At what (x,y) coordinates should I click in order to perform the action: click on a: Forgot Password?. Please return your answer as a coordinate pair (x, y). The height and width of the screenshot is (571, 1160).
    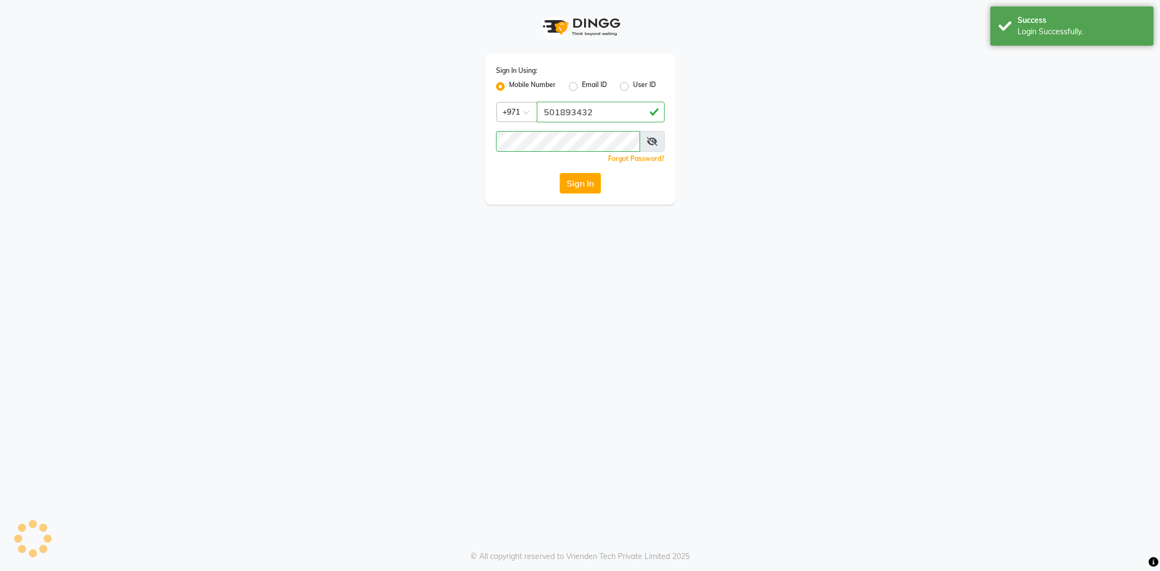
    Looking at the image, I should click on (636, 158).